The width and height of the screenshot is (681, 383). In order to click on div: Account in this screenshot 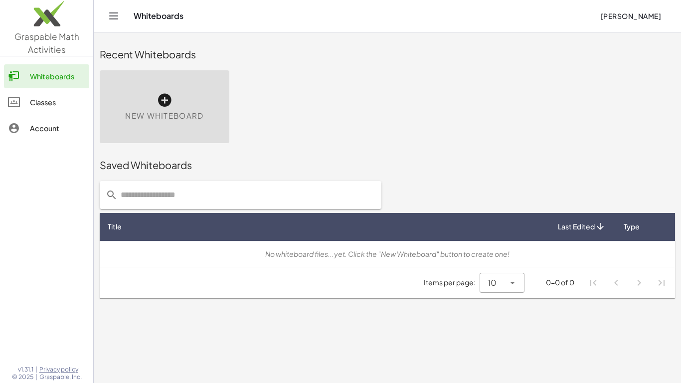, I will do `click(57, 128)`.